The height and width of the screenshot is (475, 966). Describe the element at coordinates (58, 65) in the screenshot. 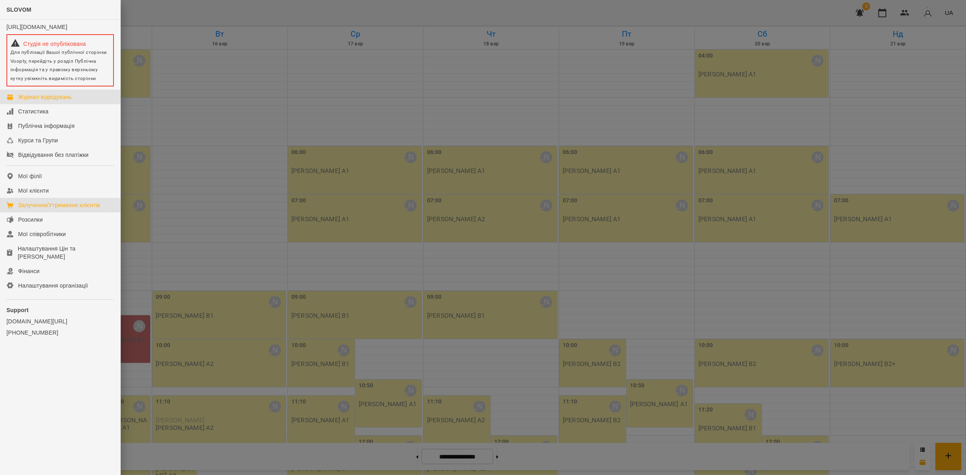

I see `span: Для публікації Вашої публічної сторінки Voopty, перейдіть у розділ Публічна інформація та у право...` at that location.